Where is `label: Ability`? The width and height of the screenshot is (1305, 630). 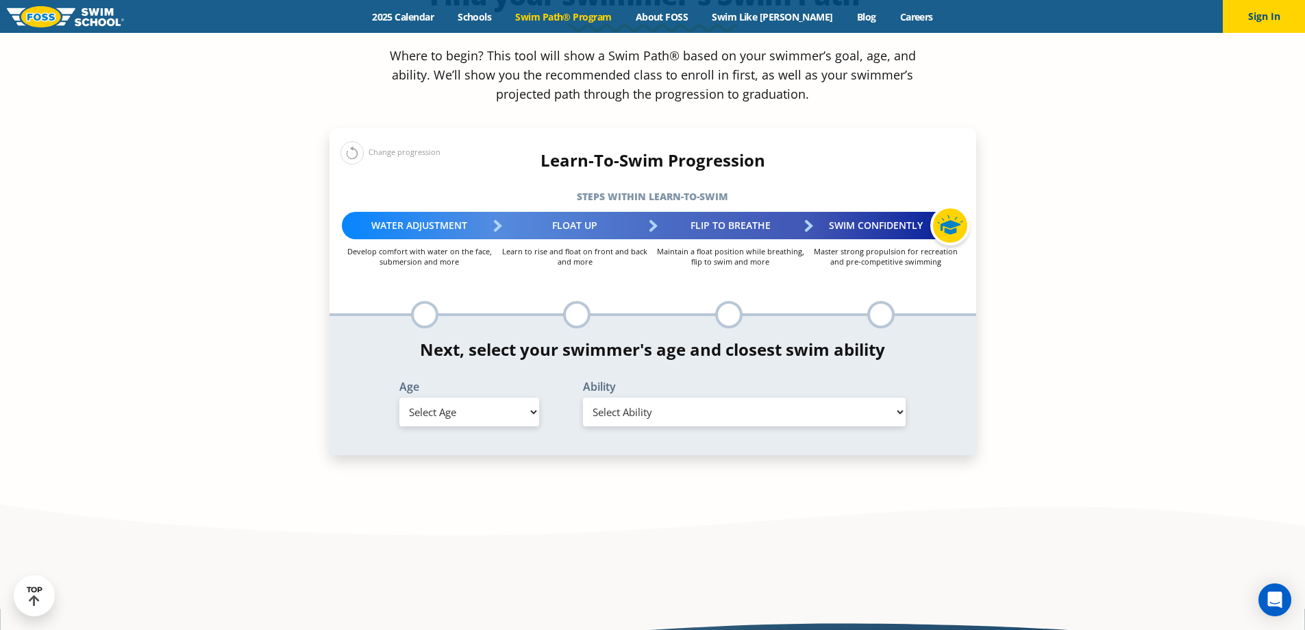 label: Ability is located at coordinates (745, 386).